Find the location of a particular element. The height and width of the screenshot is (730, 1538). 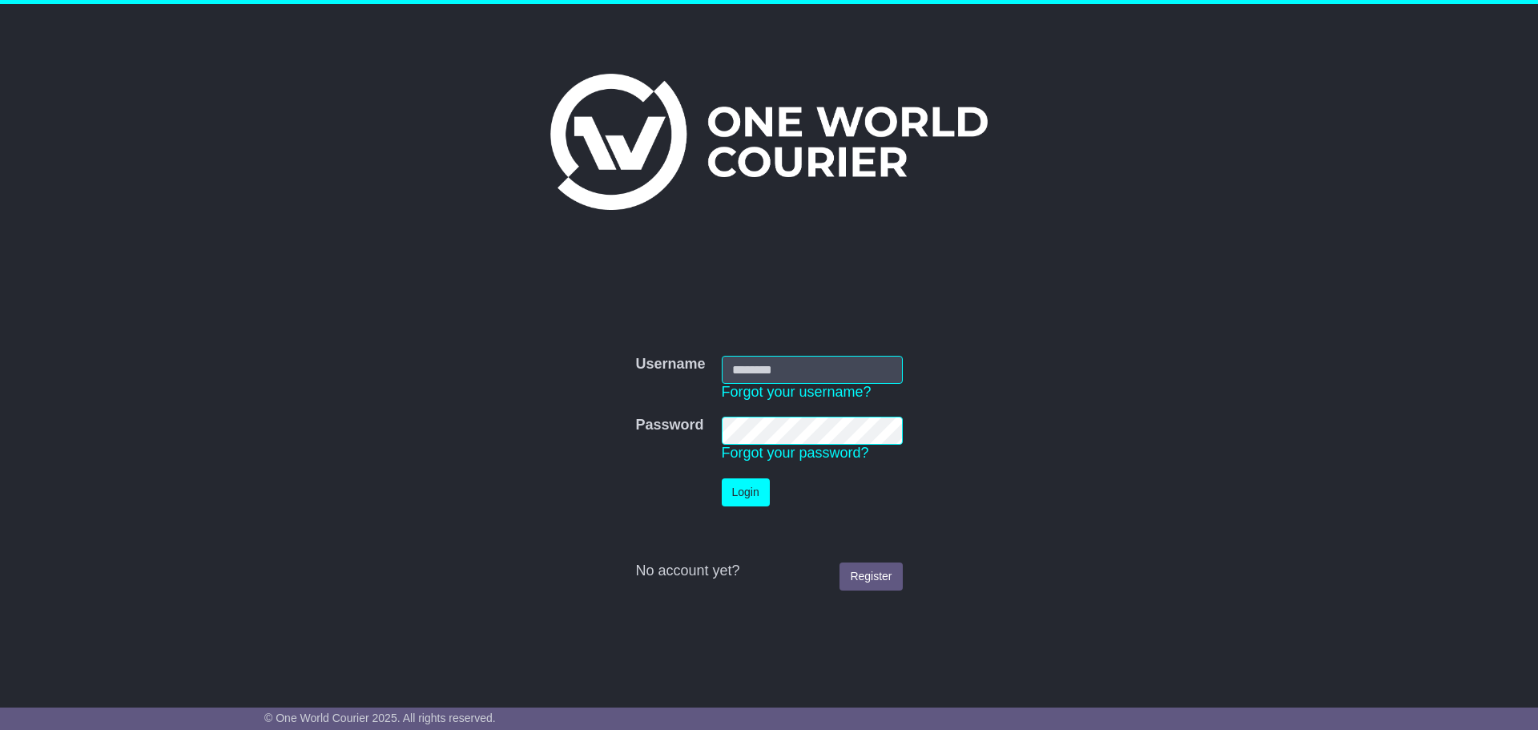

span: © One World Courier 2025. All rights reserved. is located at coordinates (380, 718).